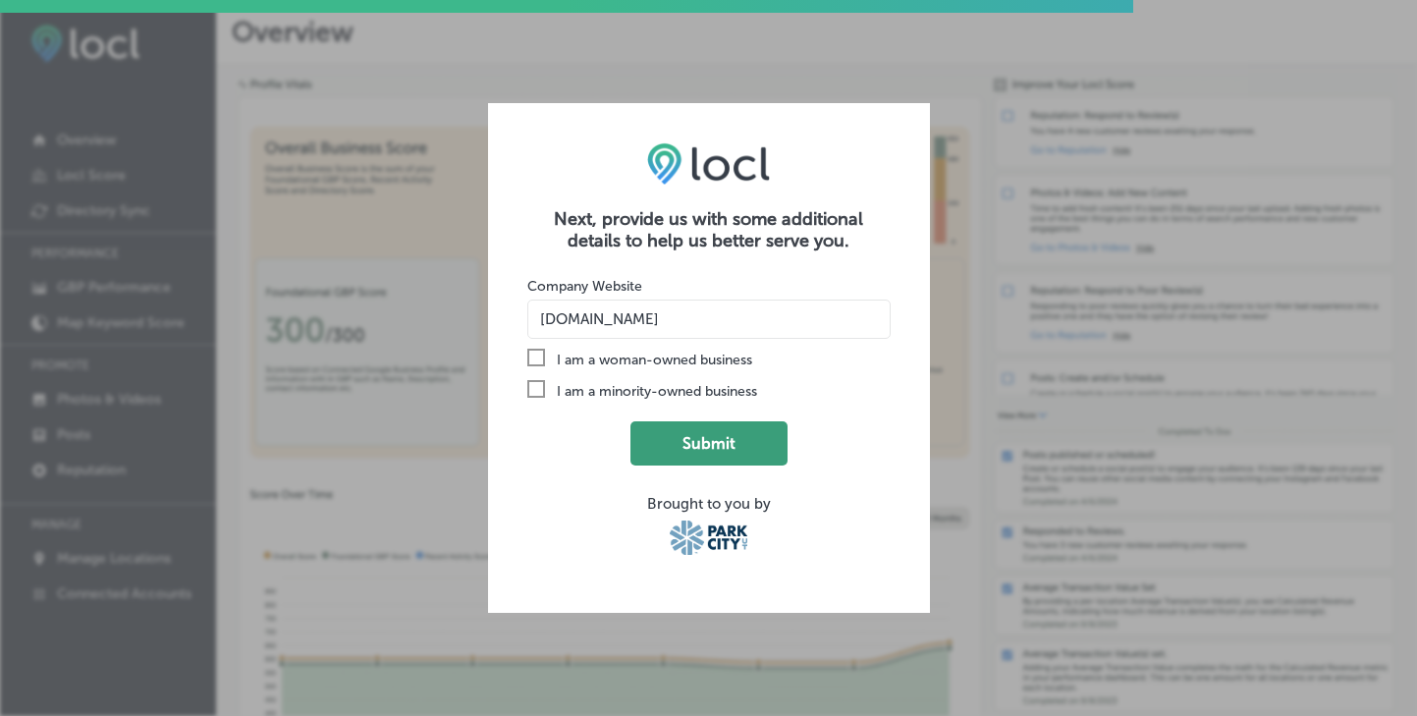 The image size is (1417, 716). I want to click on img: LOCL logo, so click(708, 164).